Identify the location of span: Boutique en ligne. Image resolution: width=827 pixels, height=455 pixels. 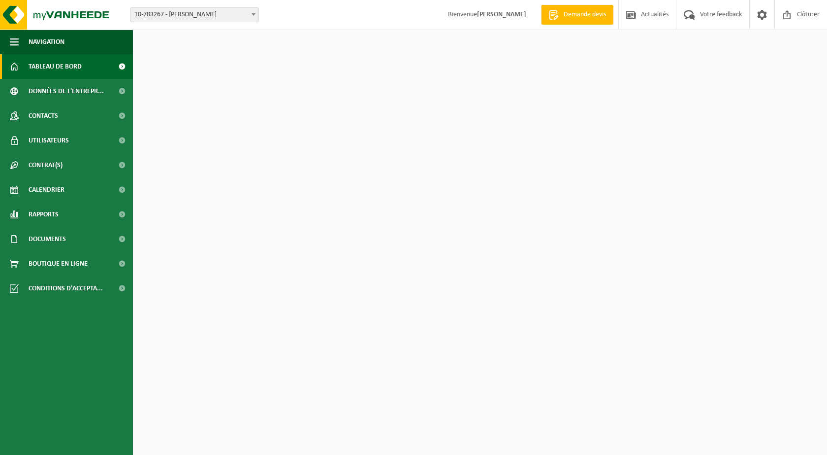
(58, 263).